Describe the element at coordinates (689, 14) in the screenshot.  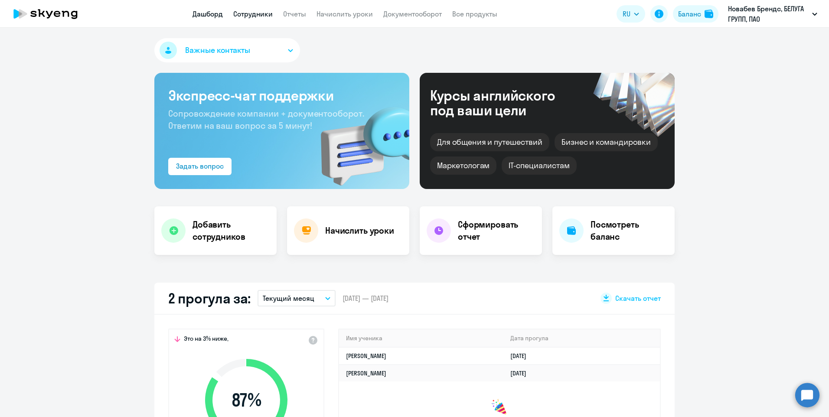
I see `div: Баланс` at that location.